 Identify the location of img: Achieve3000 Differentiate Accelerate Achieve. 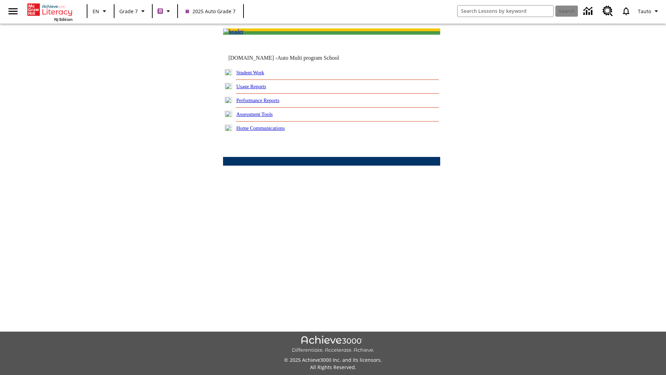
(333, 344).